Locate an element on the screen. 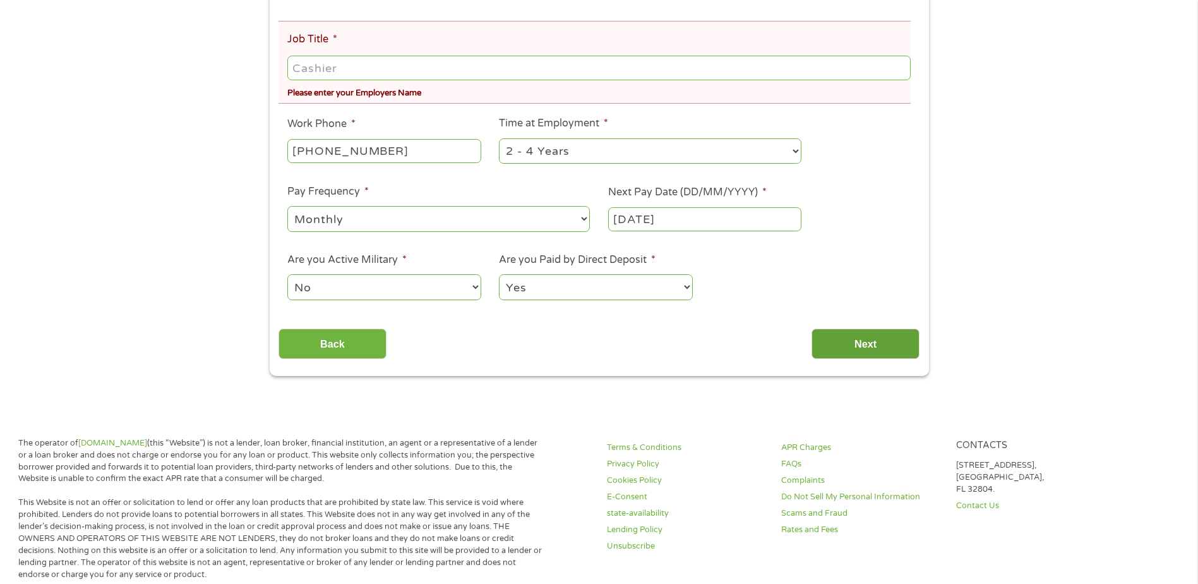 The height and width of the screenshot is (584, 1198). a: APR Charges is located at coordinates (861, 447).